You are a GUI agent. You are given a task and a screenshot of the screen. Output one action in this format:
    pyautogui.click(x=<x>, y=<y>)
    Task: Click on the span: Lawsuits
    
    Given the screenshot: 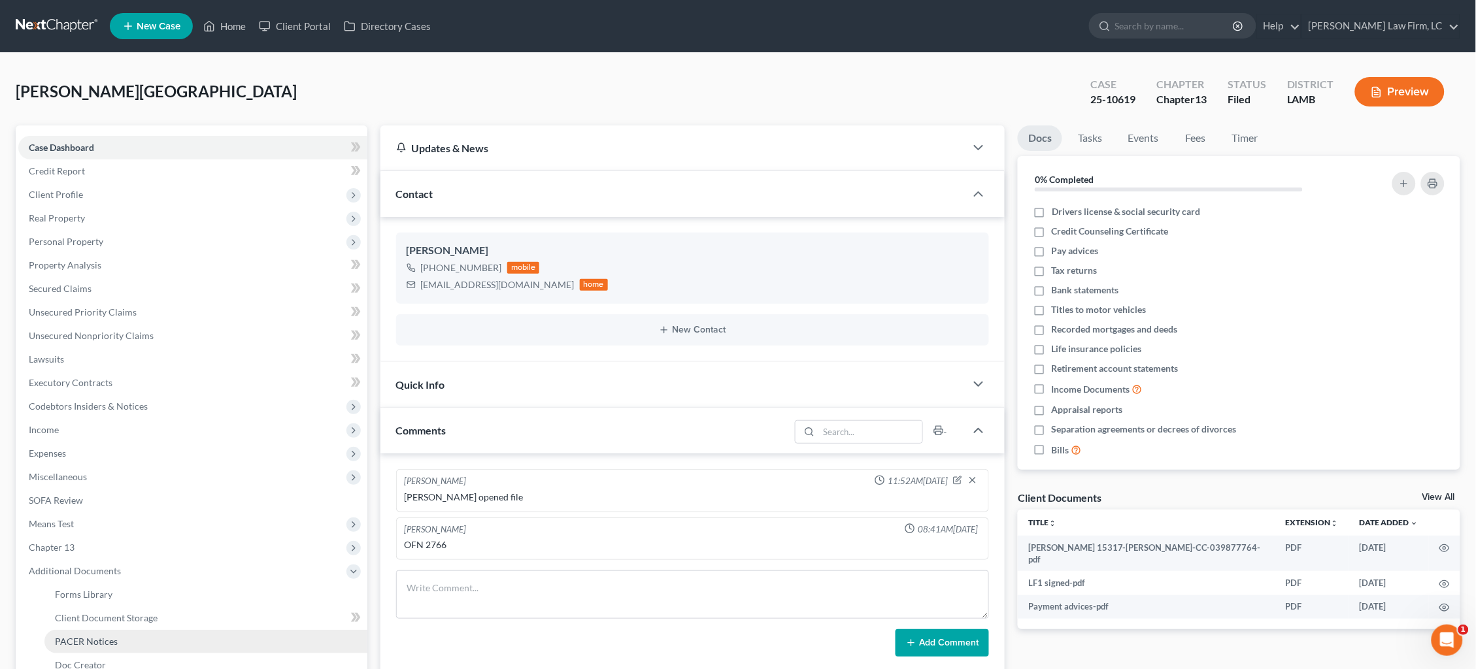 What is the action you would take?
    pyautogui.click(x=46, y=359)
    